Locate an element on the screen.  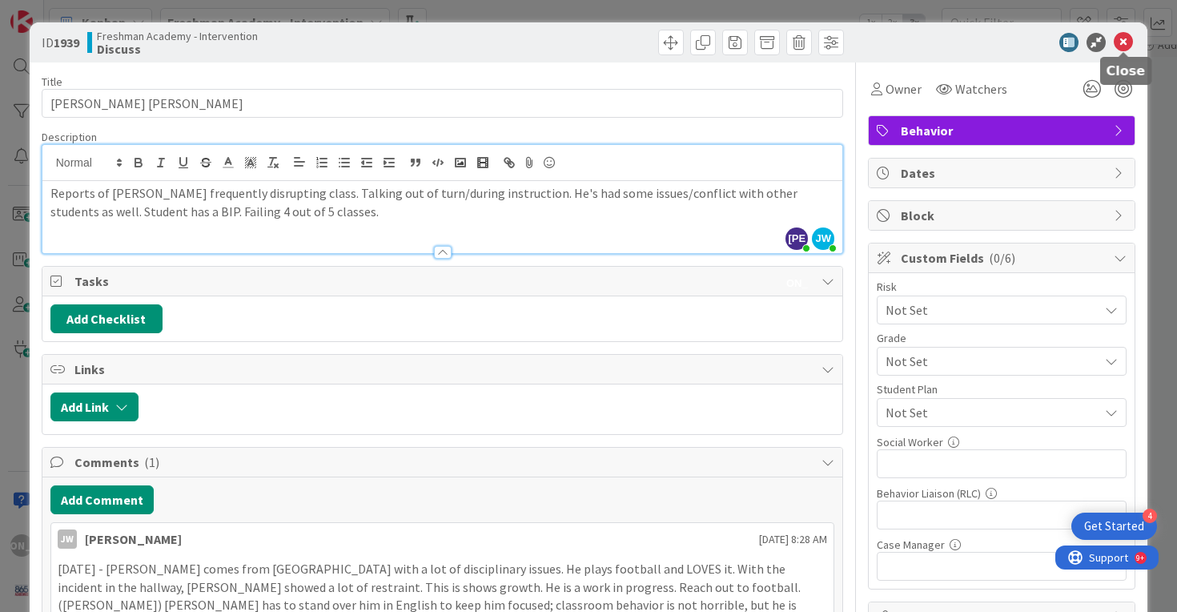
span: Comments is located at coordinates (444, 462).